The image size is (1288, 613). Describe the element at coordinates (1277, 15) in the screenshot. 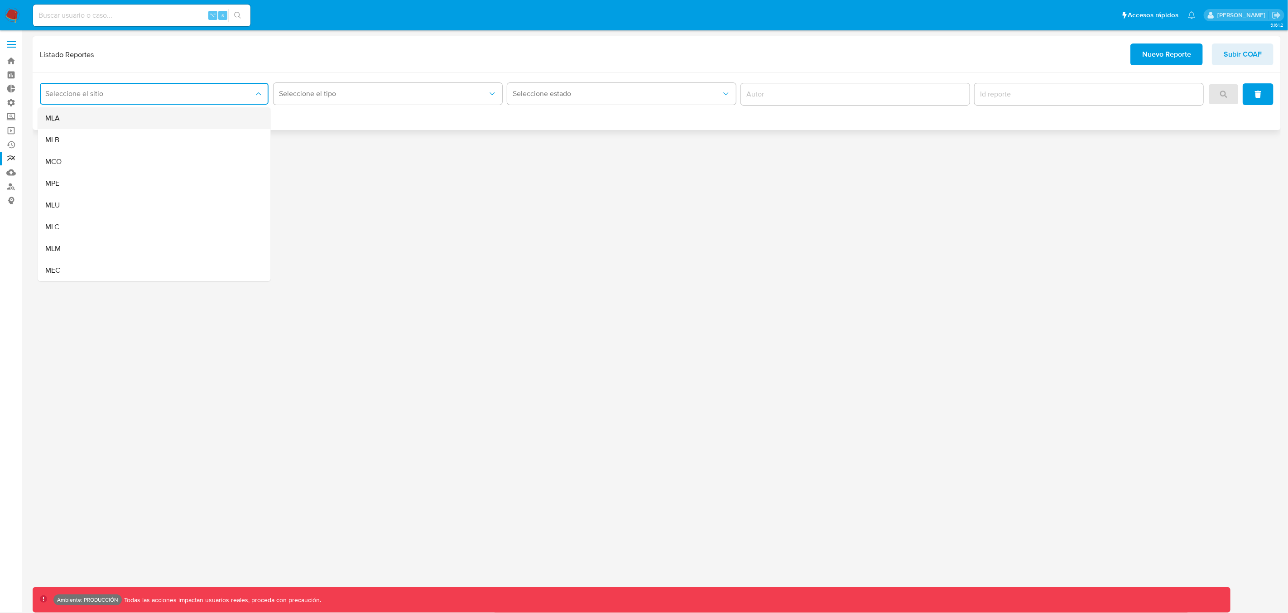

I see `a: Salir` at that location.